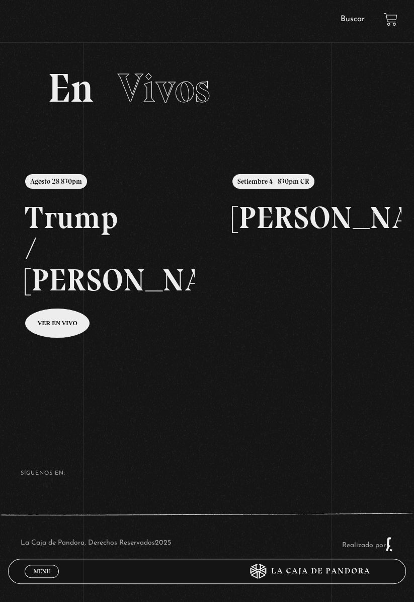  Describe the element at coordinates (207, 88) in the screenshot. I see `h2: En` at that location.